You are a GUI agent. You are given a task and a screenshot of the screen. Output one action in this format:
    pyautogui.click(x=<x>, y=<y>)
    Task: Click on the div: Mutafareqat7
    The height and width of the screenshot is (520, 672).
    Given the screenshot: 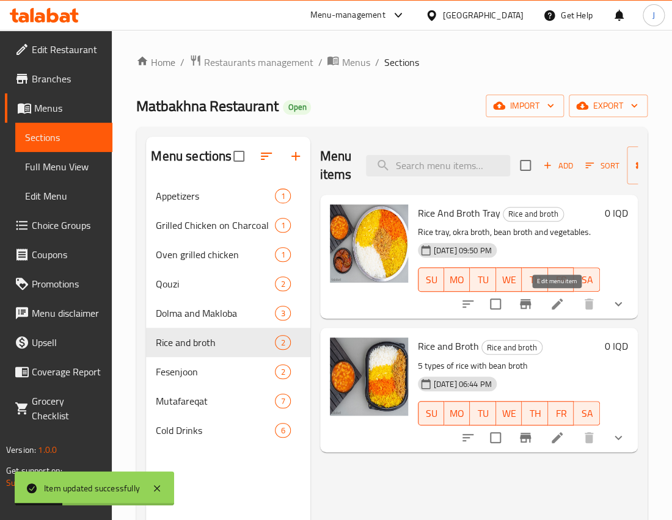 What is the action you would take?
    pyautogui.click(x=228, y=401)
    